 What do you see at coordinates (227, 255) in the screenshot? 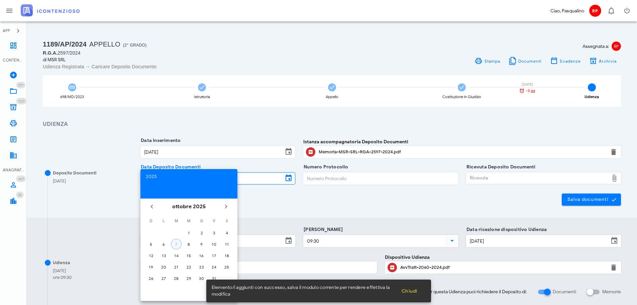
I see `div: 18` at bounding box center [227, 255].